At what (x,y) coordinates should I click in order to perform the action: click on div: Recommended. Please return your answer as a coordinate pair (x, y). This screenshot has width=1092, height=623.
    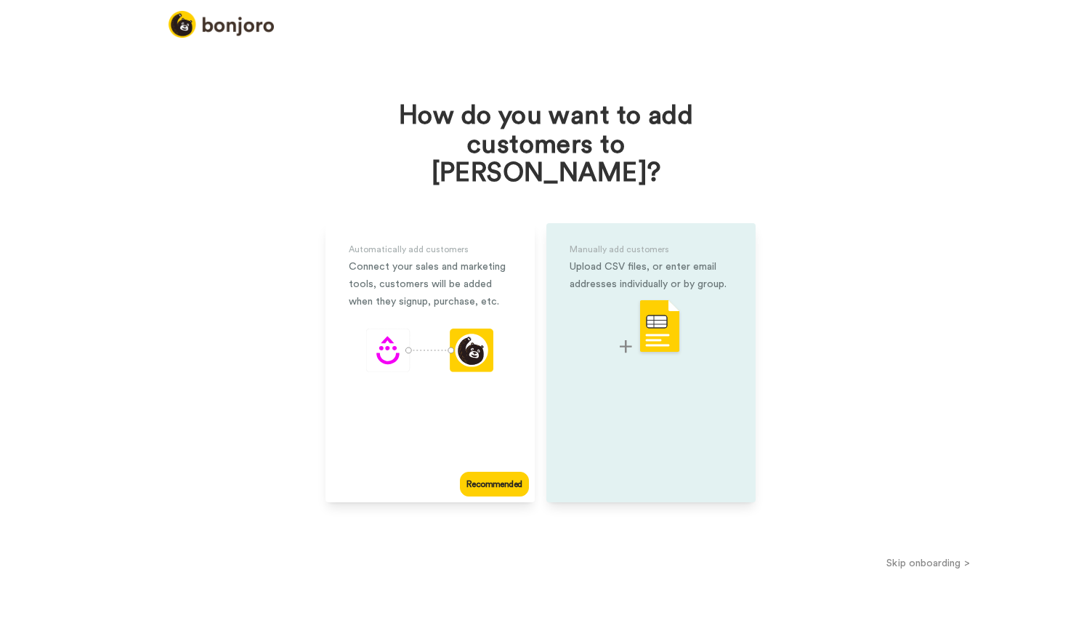
    Looking at the image, I should click on (494, 484).